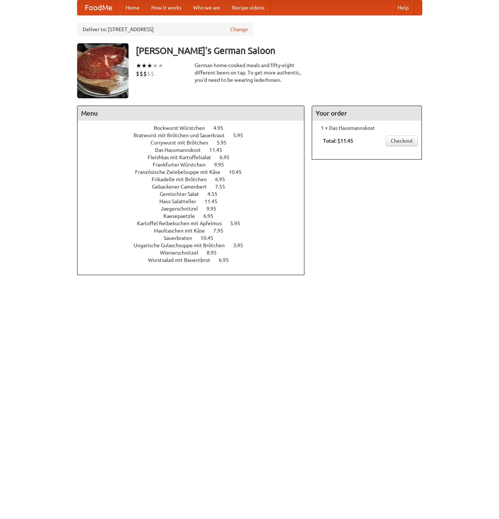  What do you see at coordinates (195, 128) in the screenshot?
I see `a: Bockwurst Würstchen 4.95` at bounding box center [195, 128].